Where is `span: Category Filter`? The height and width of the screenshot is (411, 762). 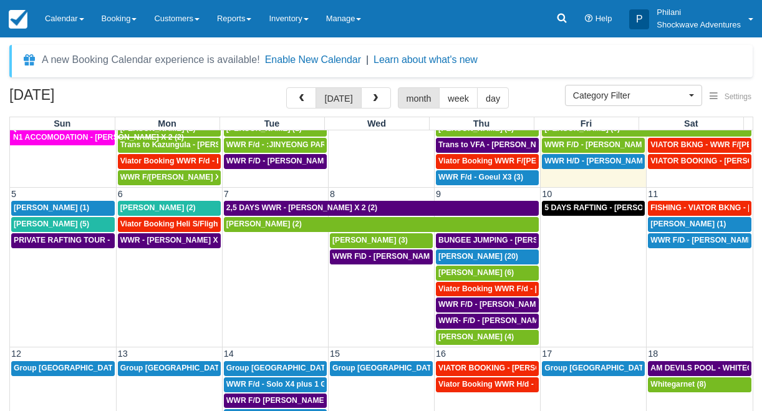 span: Category Filter is located at coordinates (629, 95).